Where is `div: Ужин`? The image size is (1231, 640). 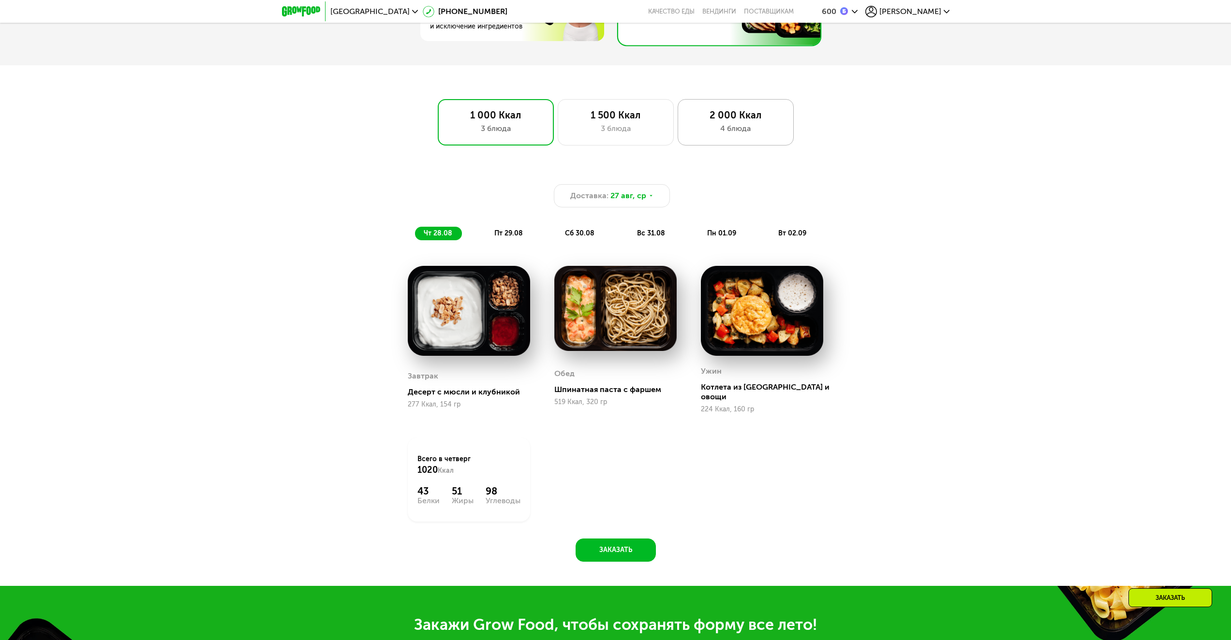 div: Ужин is located at coordinates (711, 371).